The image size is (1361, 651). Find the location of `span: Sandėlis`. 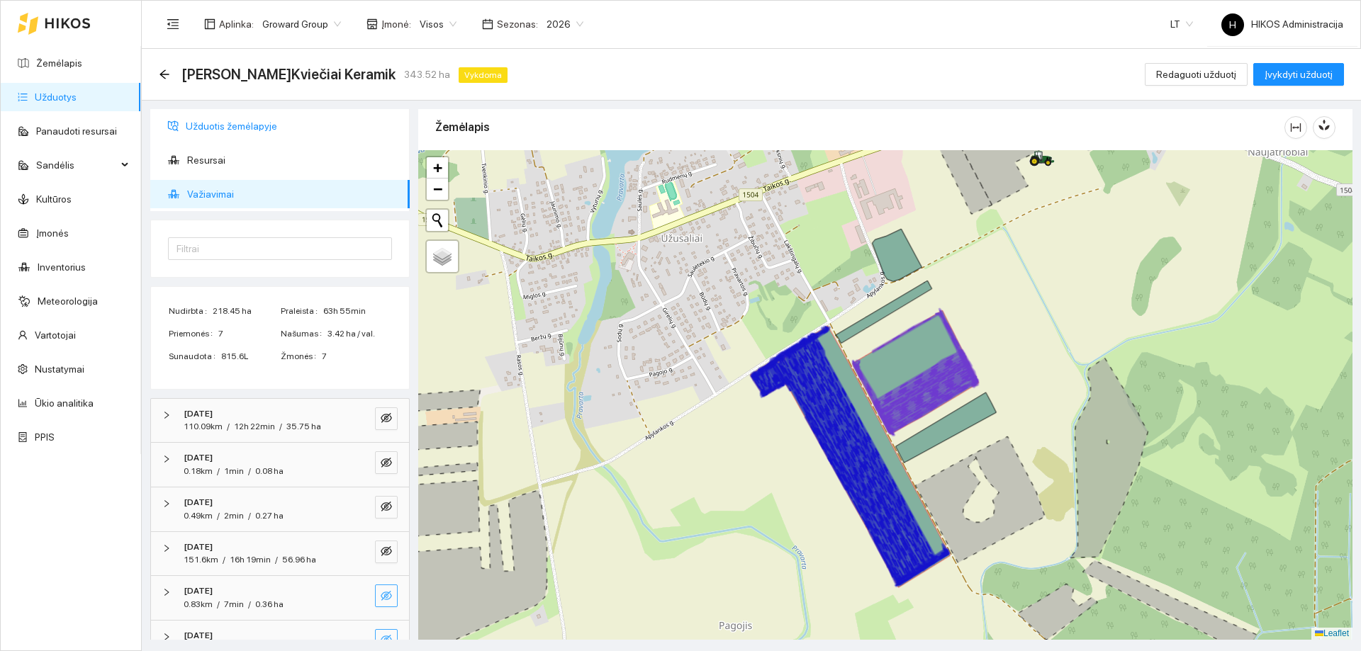

span: Sandėlis is located at coordinates (77, 165).